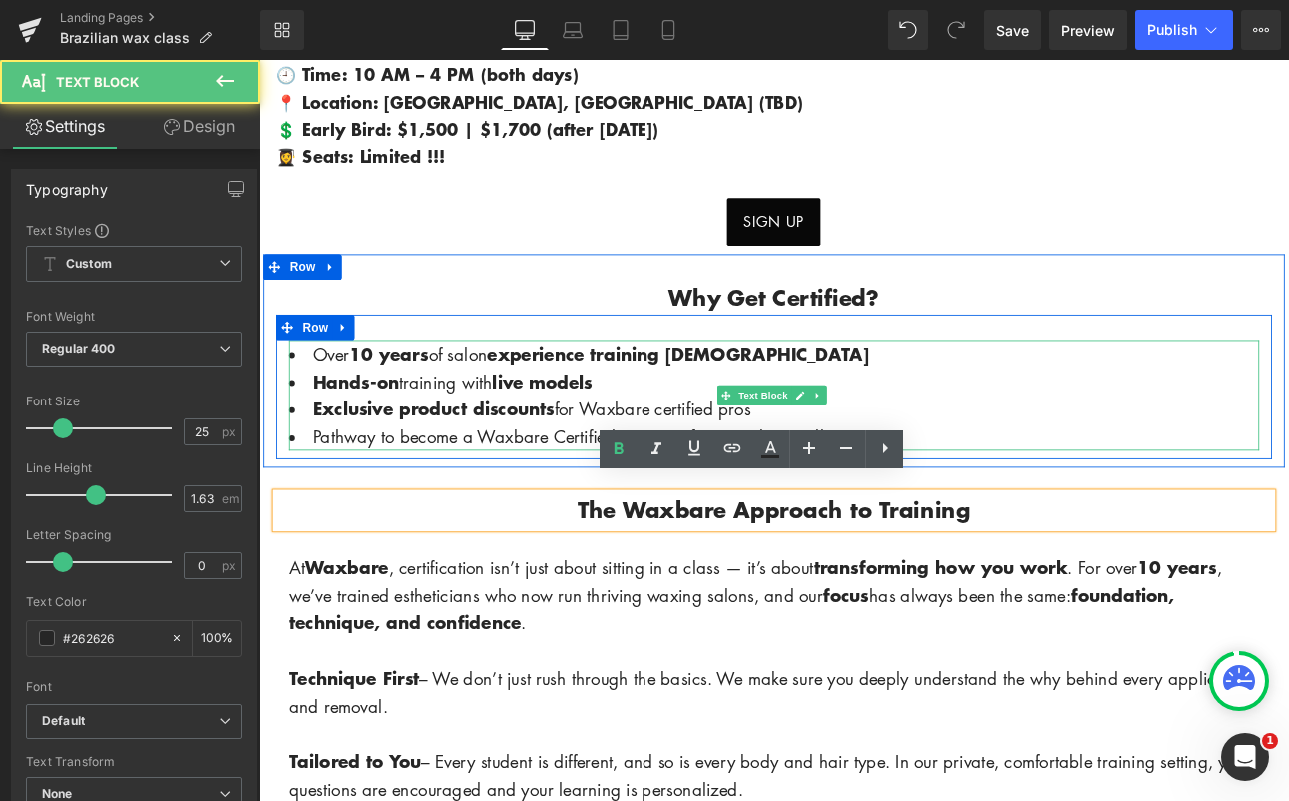 This screenshot has height=801, width=1289. I want to click on b: Regular 400, so click(79, 348).